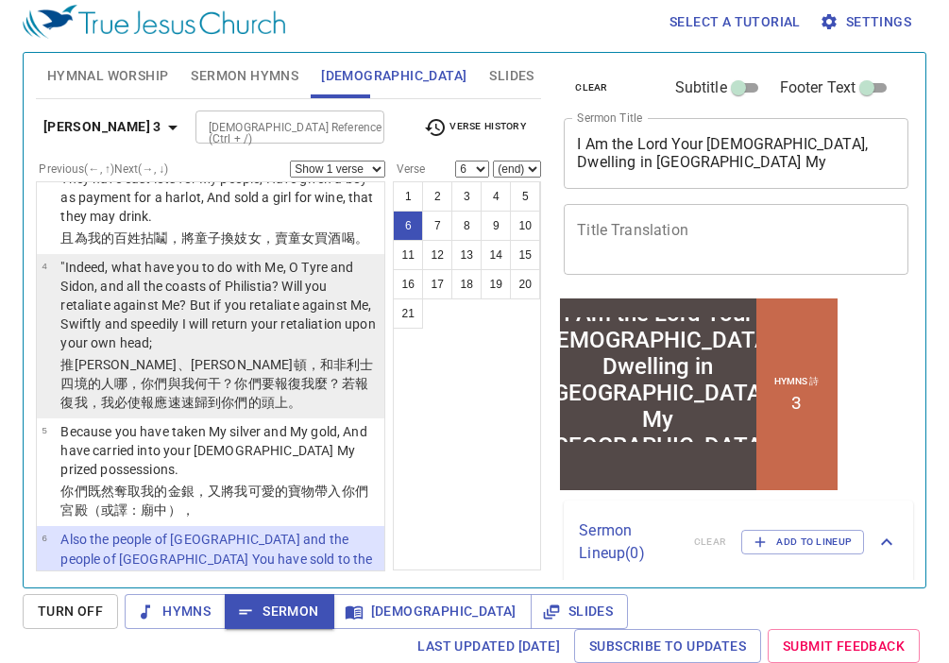 The image size is (949, 663). What do you see at coordinates (235, 402) in the screenshot?
I see `wh1576: 速速` at bounding box center [235, 402].